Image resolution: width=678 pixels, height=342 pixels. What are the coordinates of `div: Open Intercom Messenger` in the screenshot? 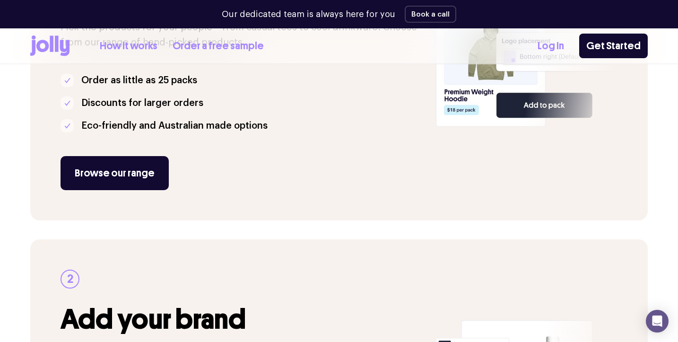 It's located at (658, 321).